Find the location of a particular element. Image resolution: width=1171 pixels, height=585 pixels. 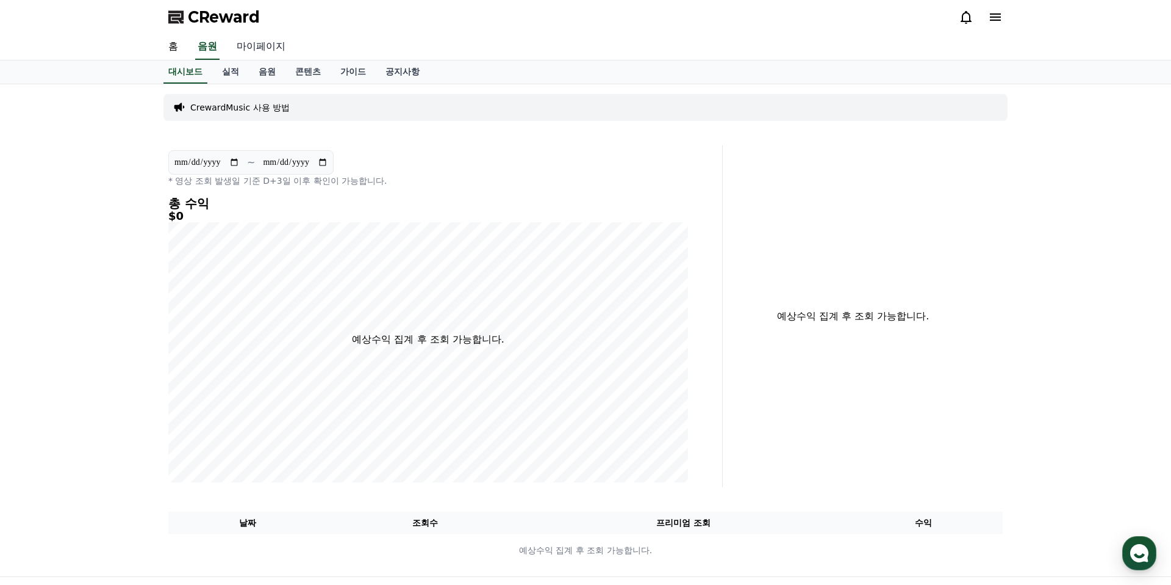

th: 날짜 is located at coordinates (248, 522).